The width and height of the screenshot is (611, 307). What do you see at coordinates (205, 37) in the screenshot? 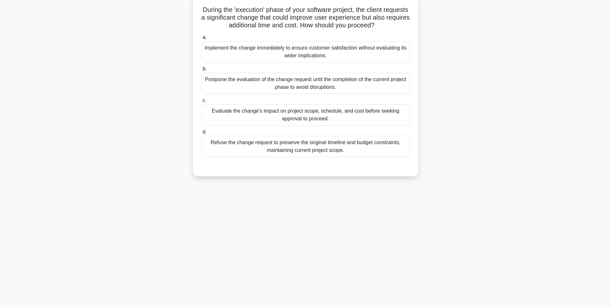
I see `span: a.` at bounding box center [205, 37].